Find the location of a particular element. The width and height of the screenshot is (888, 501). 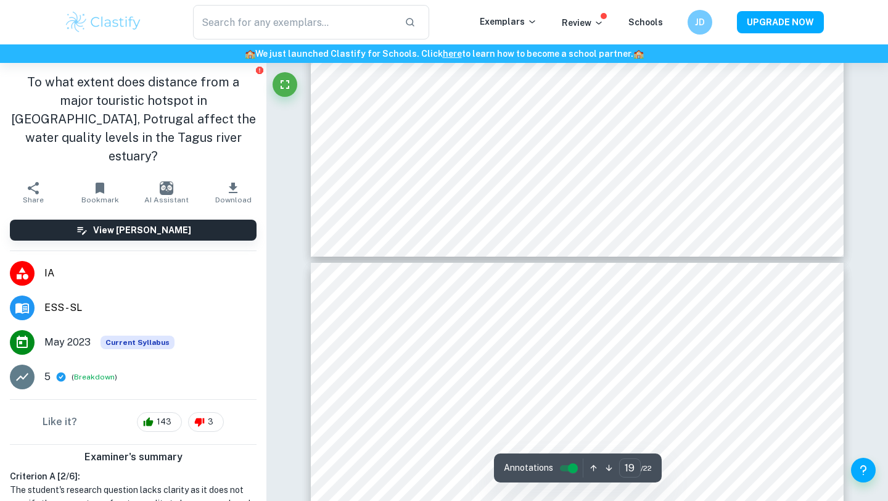

button: Help and Feedback is located at coordinates (864, 470).